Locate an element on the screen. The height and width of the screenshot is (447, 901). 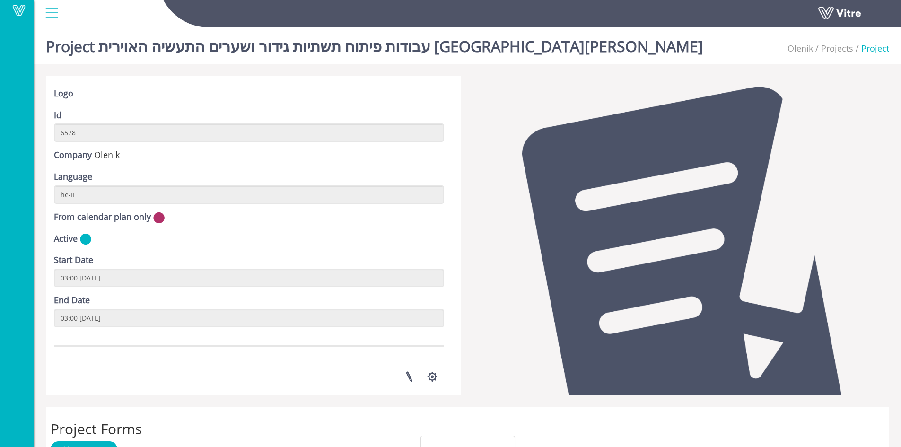
li: Project is located at coordinates (871, 49).